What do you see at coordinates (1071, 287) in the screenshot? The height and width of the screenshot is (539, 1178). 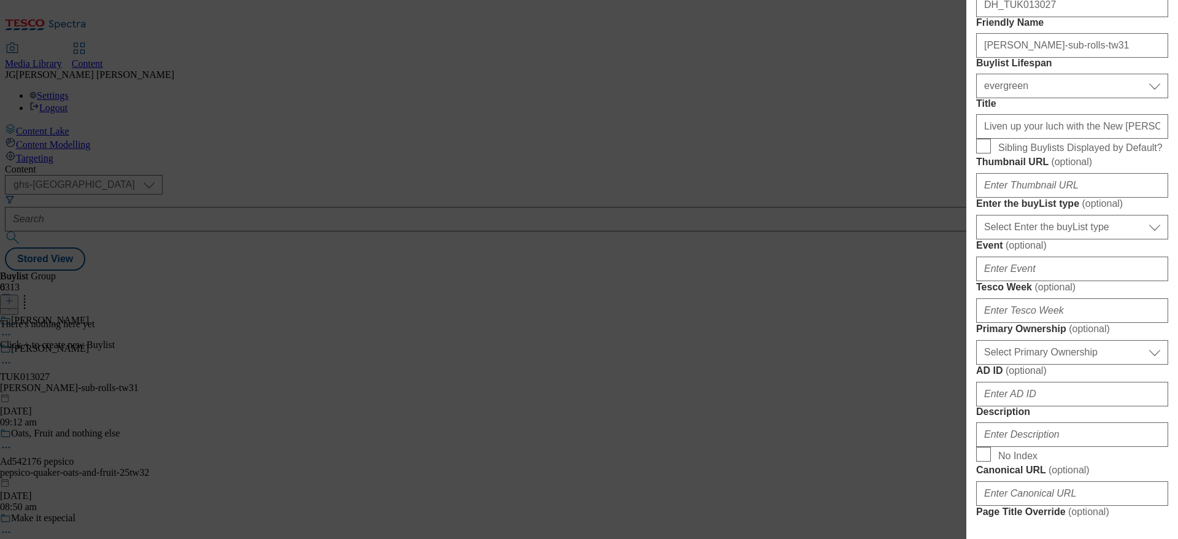 I see `label: Tesco Week` at bounding box center [1071, 287].